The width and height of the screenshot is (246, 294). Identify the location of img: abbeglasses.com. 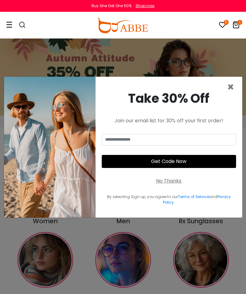
(122, 25).